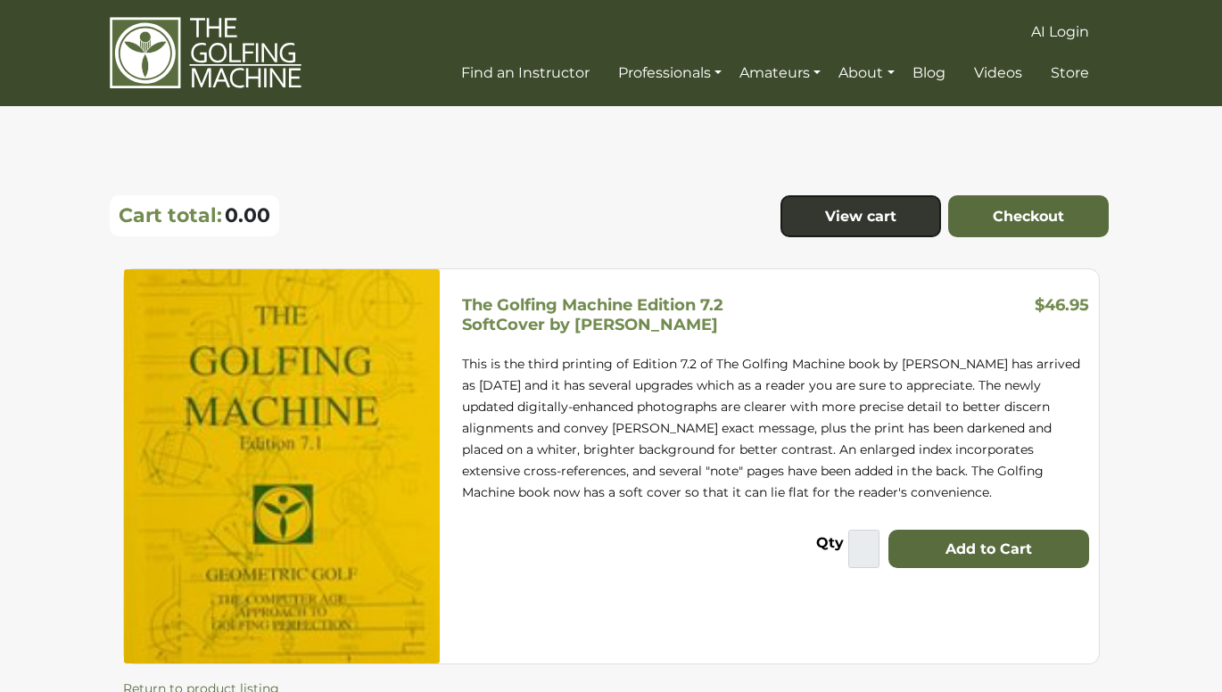 The height and width of the screenshot is (692, 1222). What do you see at coordinates (861, 217) in the screenshot?
I see `a: View cart` at bounding box center [861, 217].